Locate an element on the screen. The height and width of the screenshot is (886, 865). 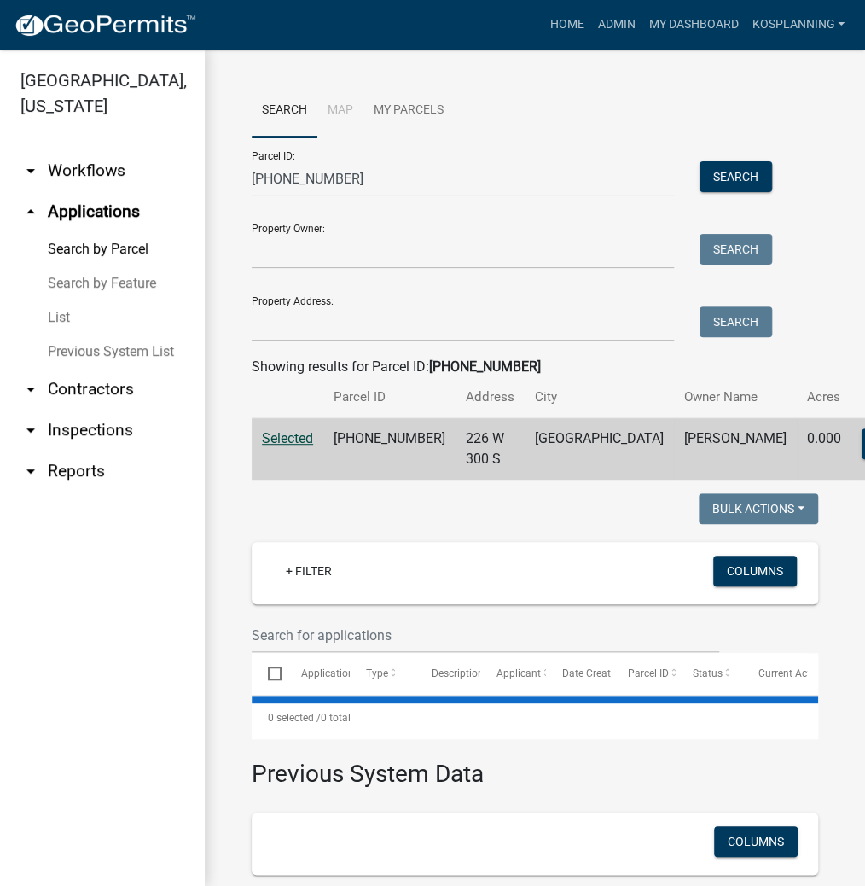
a: Admin is located at coordinates (616, 25).